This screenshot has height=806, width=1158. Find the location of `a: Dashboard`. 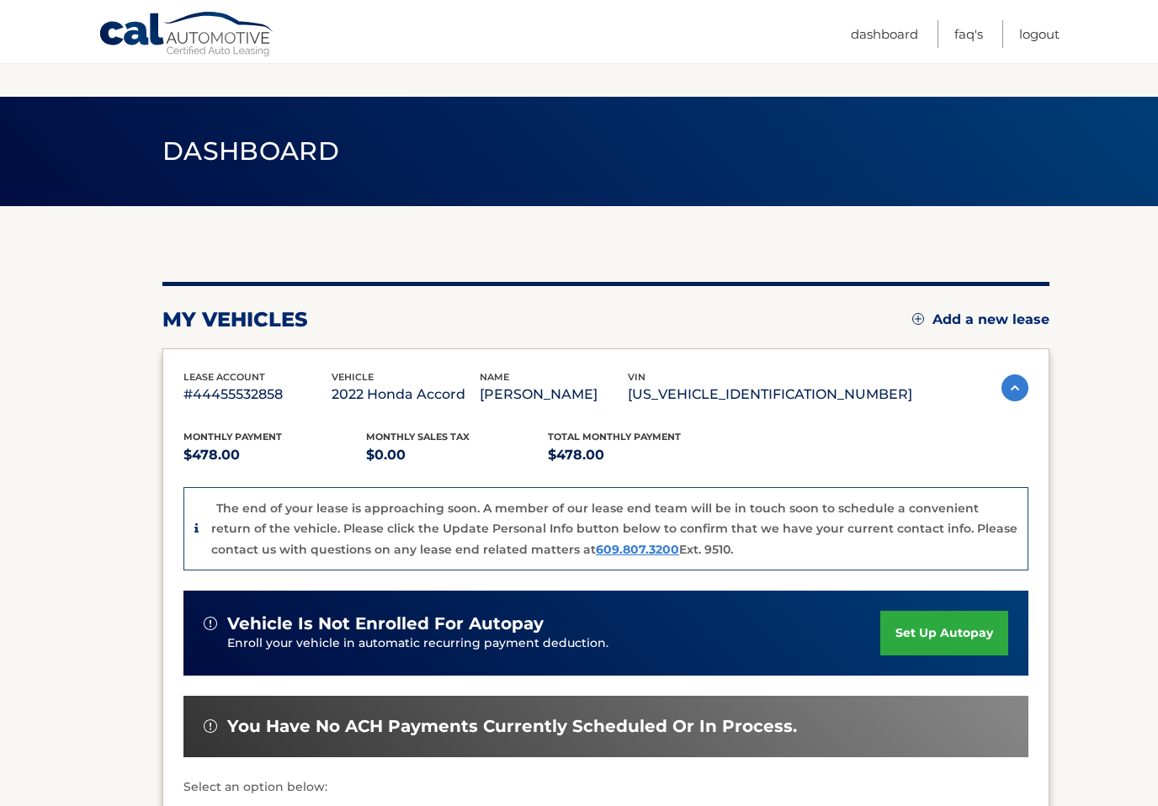

a: Dashboard is located at coordinates (885, 34).